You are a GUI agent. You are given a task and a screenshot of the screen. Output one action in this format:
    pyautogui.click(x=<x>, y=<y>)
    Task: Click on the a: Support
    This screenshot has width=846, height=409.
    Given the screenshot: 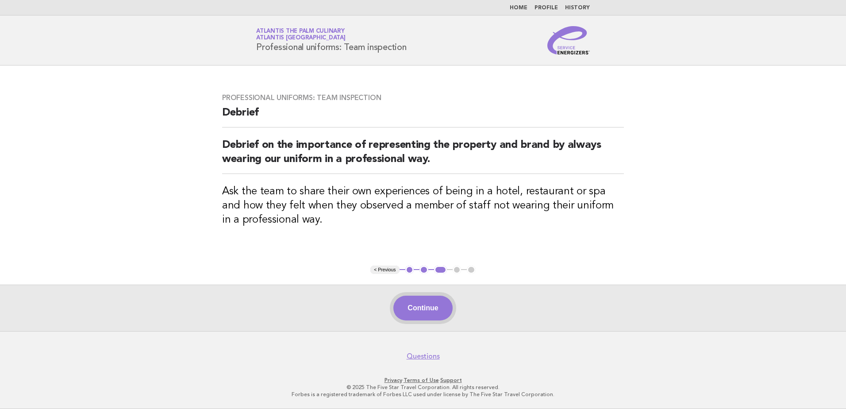 What is the action you would take?
    pyautogui.click(x=451, y=380)
    